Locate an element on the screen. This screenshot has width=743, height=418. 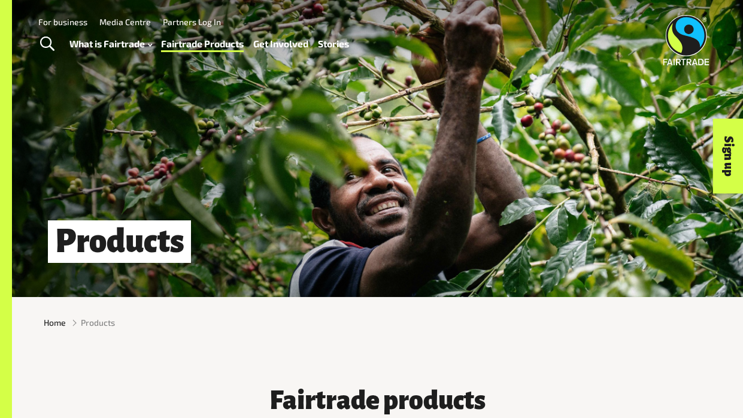
a: For business is located at coordinates (63, 22).